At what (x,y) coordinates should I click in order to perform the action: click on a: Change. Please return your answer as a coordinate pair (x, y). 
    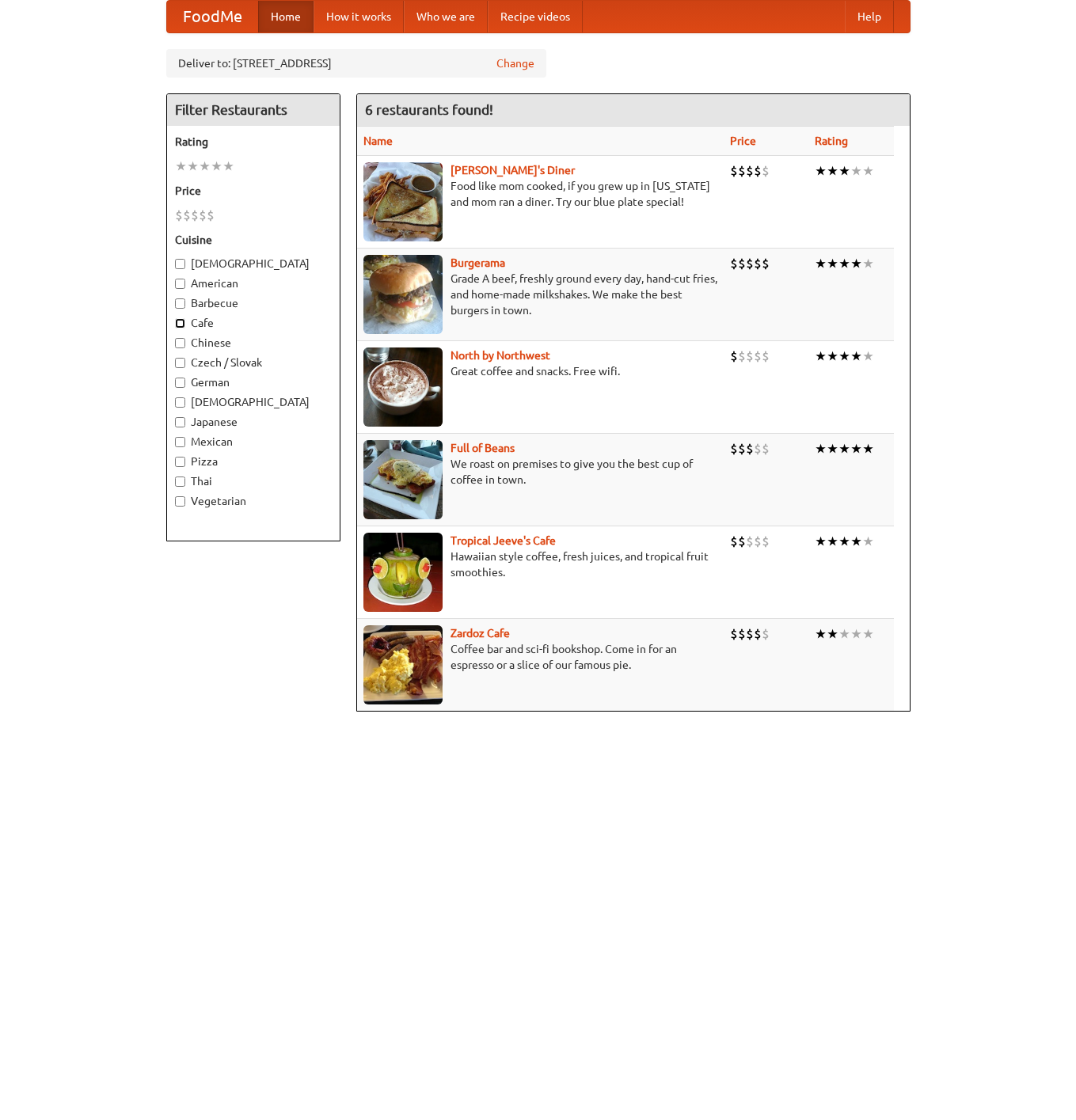
    Looking at the image, I should click on (516, 63).